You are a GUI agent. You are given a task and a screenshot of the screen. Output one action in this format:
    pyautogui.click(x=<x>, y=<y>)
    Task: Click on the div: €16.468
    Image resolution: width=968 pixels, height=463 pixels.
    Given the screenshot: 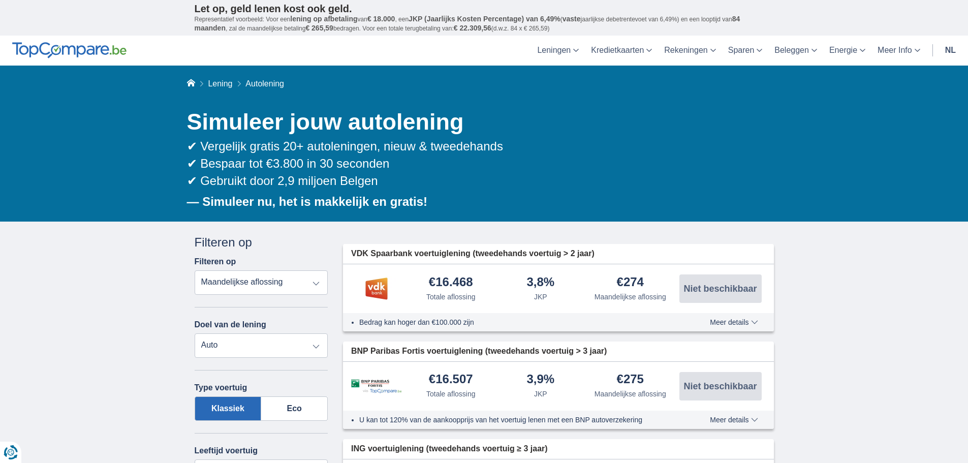 What is the action you would take?
    pyautogui.click(x=451, y=283)
    